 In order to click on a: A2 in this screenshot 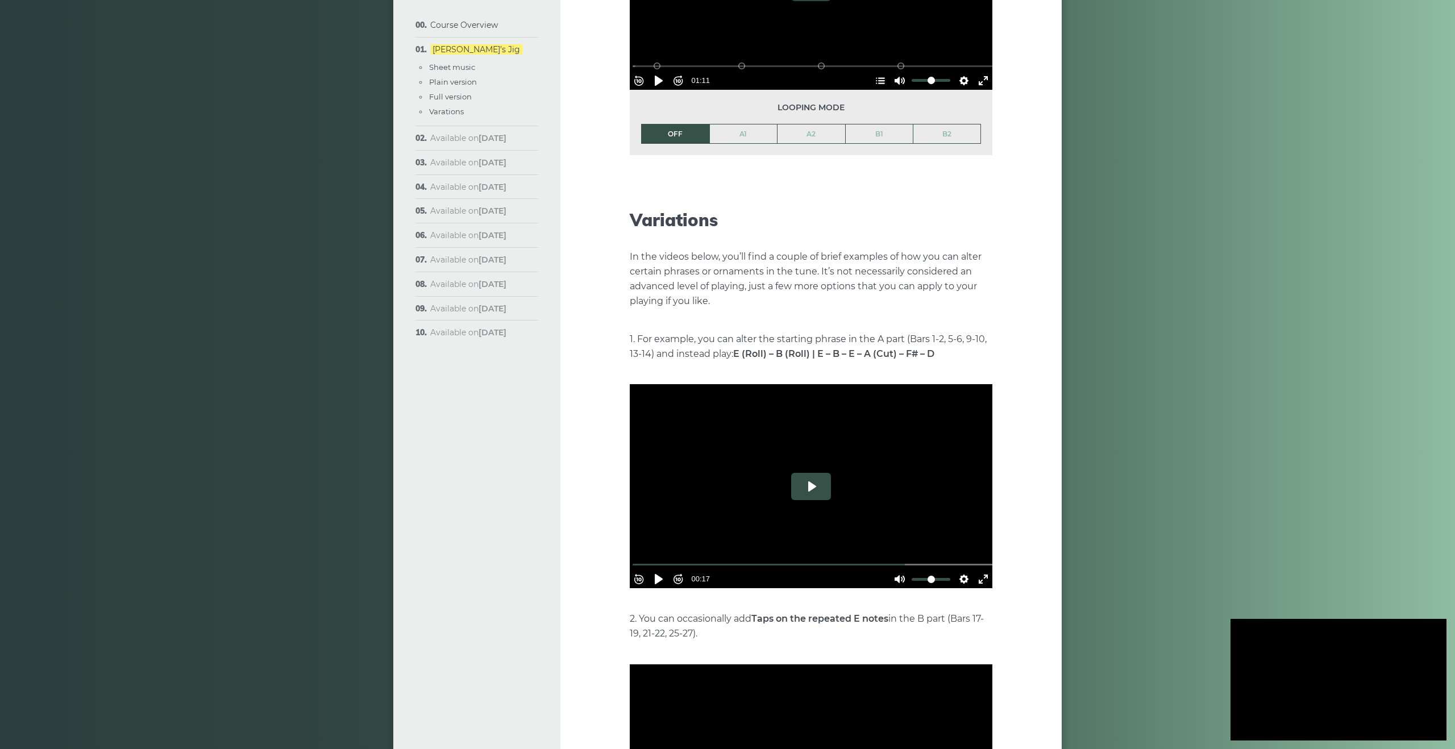, I will do `click(811, 134)`.